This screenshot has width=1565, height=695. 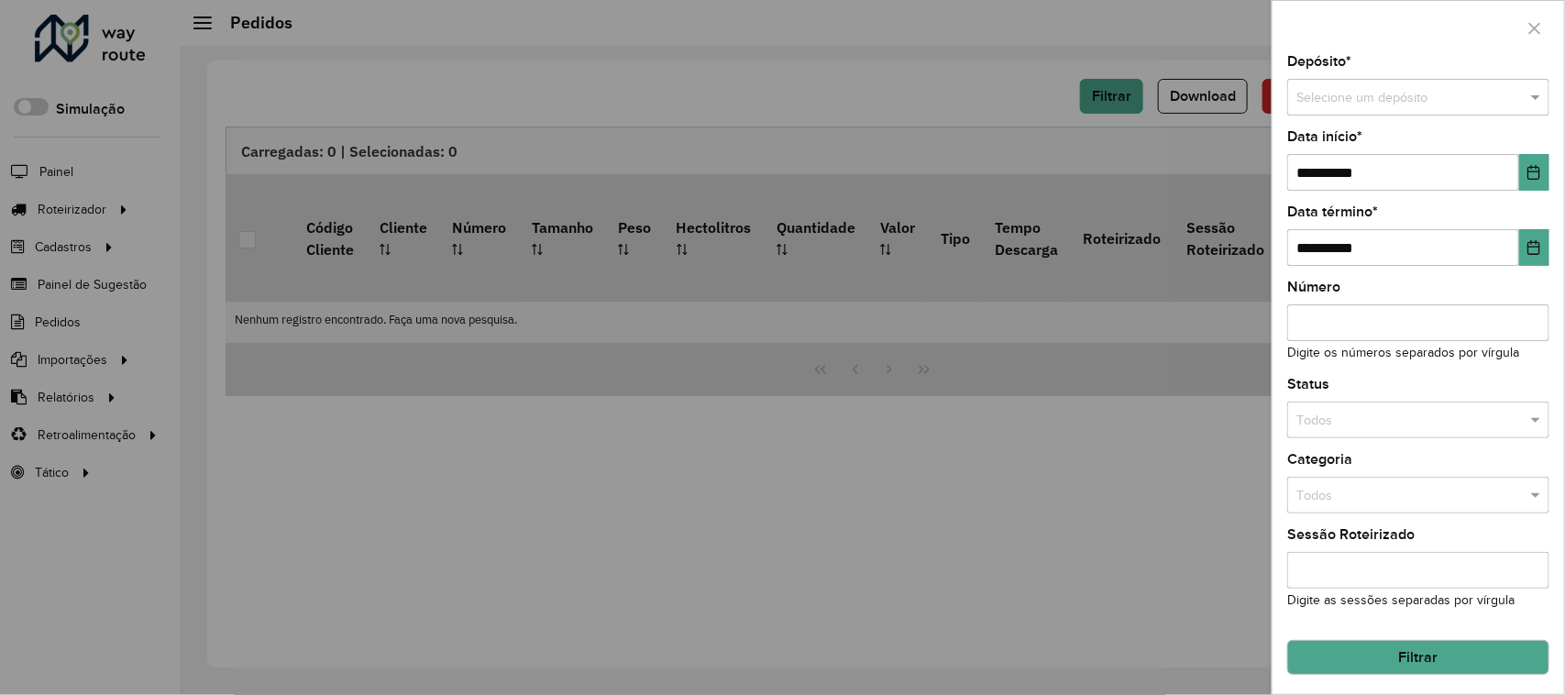 What do you see at coordinates (1351, 535) in the screenshot?
I see `label: Sessão Roteirizado` at bounding box center [1351, 535].